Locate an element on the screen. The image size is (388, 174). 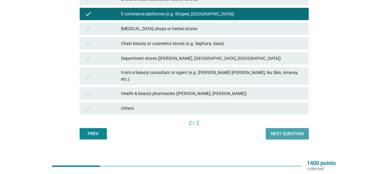
div: Others is located at coordinates (212, 108).